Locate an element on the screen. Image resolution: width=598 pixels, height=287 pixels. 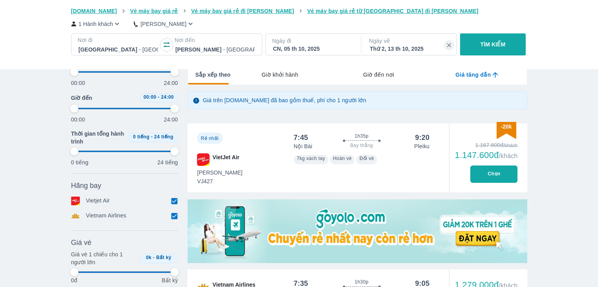
span: Rẻ nhất is located at coordinates (210, 138).